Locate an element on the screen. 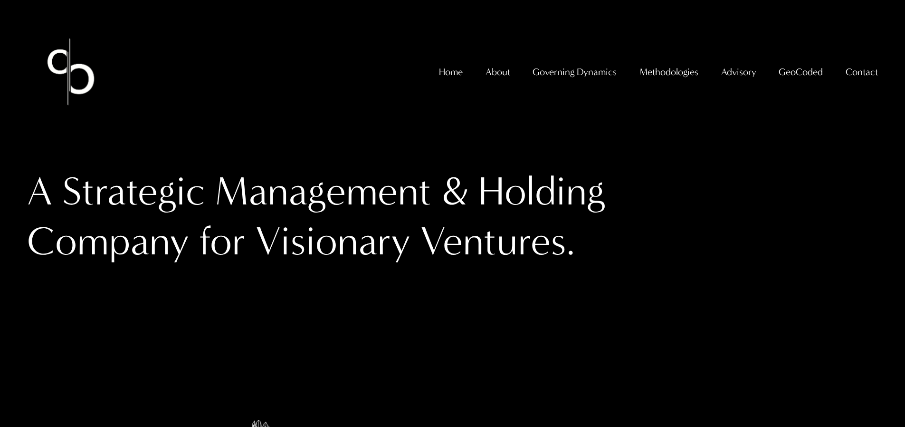 The height and width of the screenshot is (427, 905). span: Contact is located at coordinates (862, 72).